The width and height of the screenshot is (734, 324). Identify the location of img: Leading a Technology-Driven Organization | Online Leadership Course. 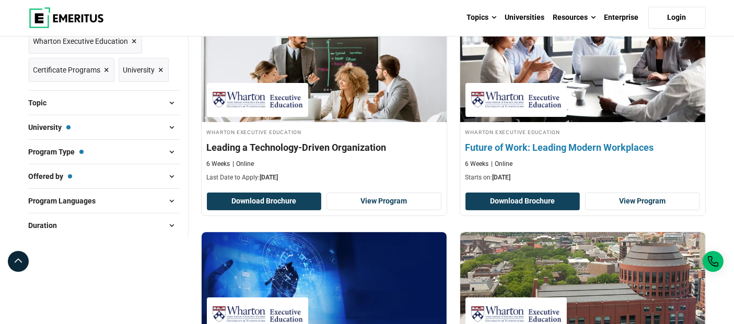
(324, 70).